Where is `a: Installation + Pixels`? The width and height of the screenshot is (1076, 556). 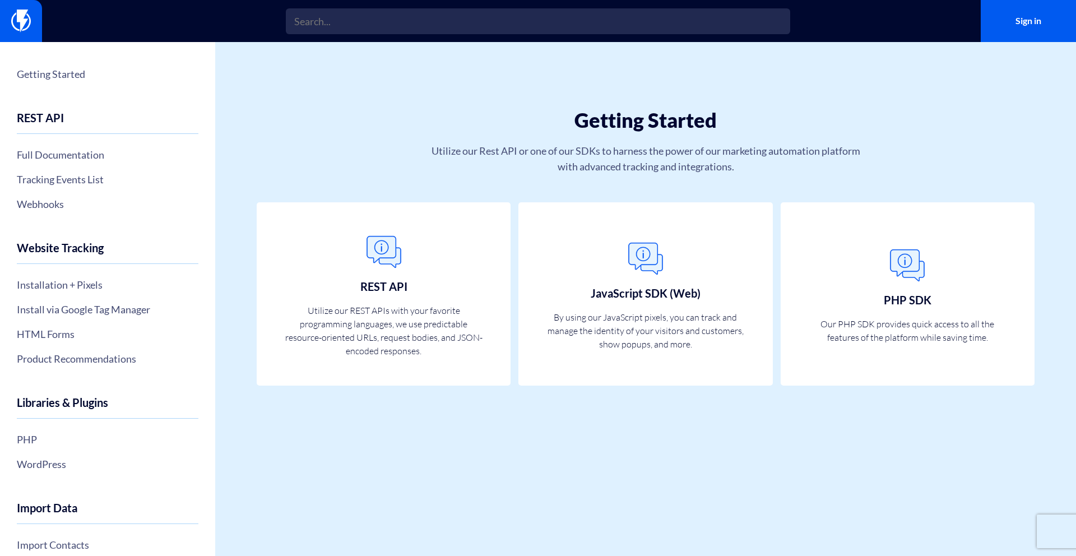 a: Installation + Pixels is located at coordinates (108, 285).